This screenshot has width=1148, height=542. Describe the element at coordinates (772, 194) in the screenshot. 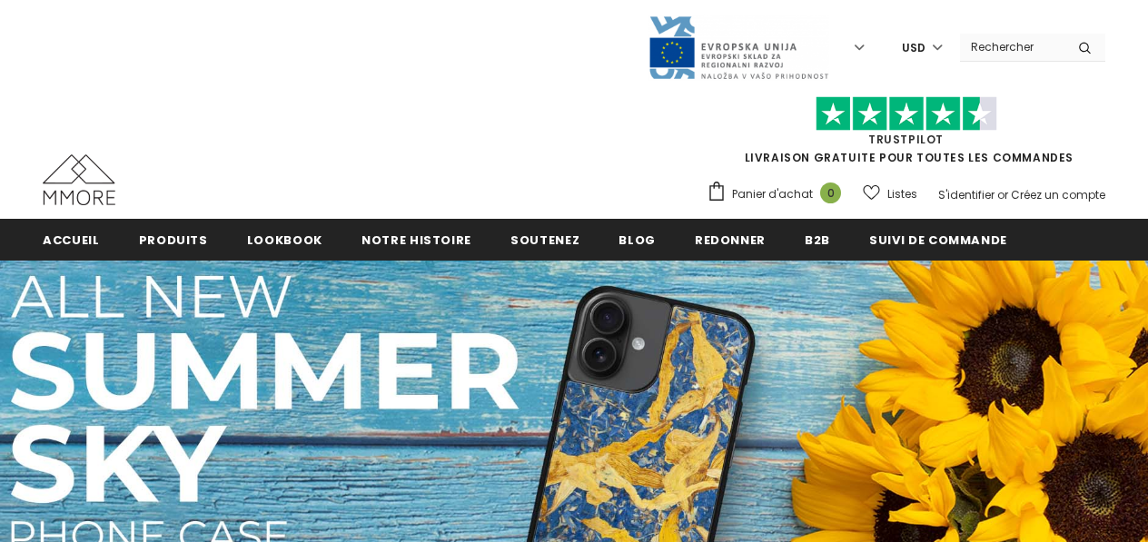

I see `span: Panier d'achat` at that location.